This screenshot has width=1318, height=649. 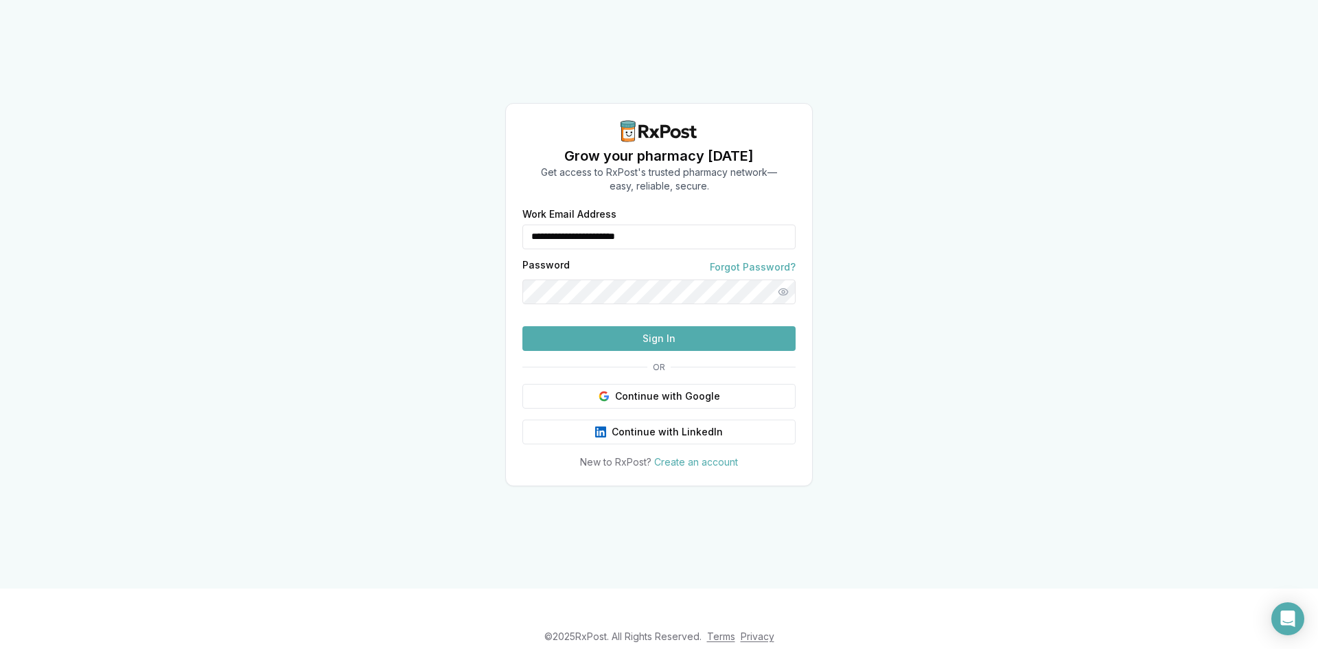 What do you see at coordinates (546, 267) in the screenshot?
I see `label: Password` at bounding box center [546, 267].